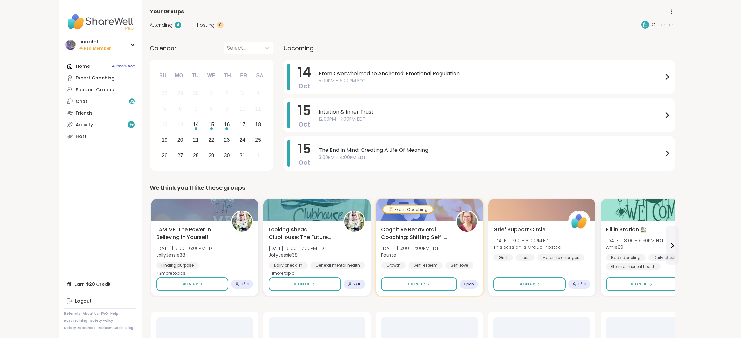 This screenshot has height=338, width=741. I want to click on div: Not available Tuesday, September 30th, 2025, so click(195, 94).